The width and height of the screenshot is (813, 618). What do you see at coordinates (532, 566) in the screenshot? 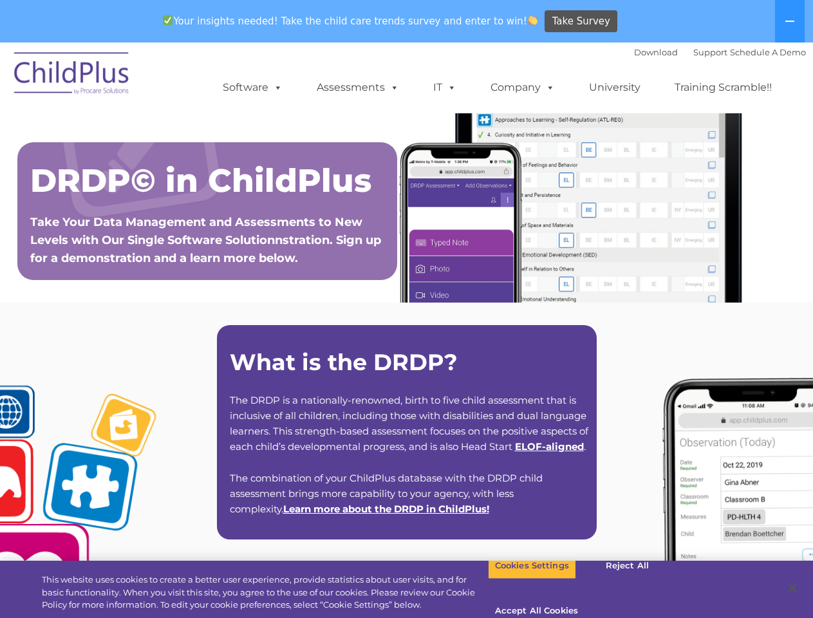
I see `button: Cookies Settings` at bounding box center [532, 566].